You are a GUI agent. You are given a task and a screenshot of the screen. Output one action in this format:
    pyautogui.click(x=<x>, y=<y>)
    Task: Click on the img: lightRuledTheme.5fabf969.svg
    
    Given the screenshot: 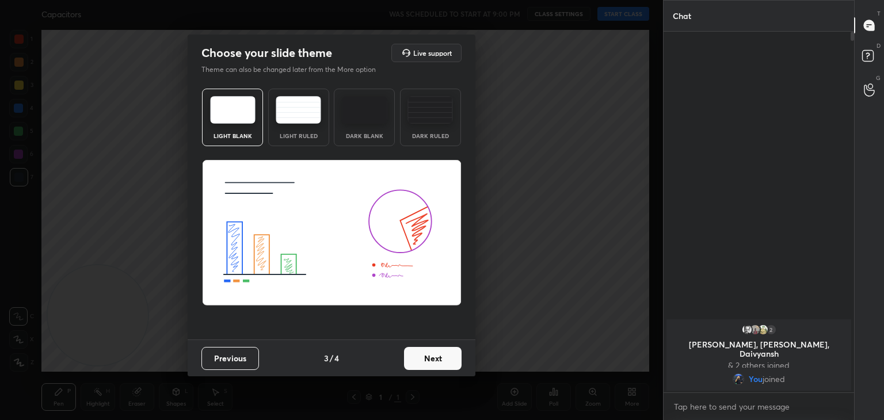 What is the action you would take?
    pyautogui.click(x=298, y=110)
    